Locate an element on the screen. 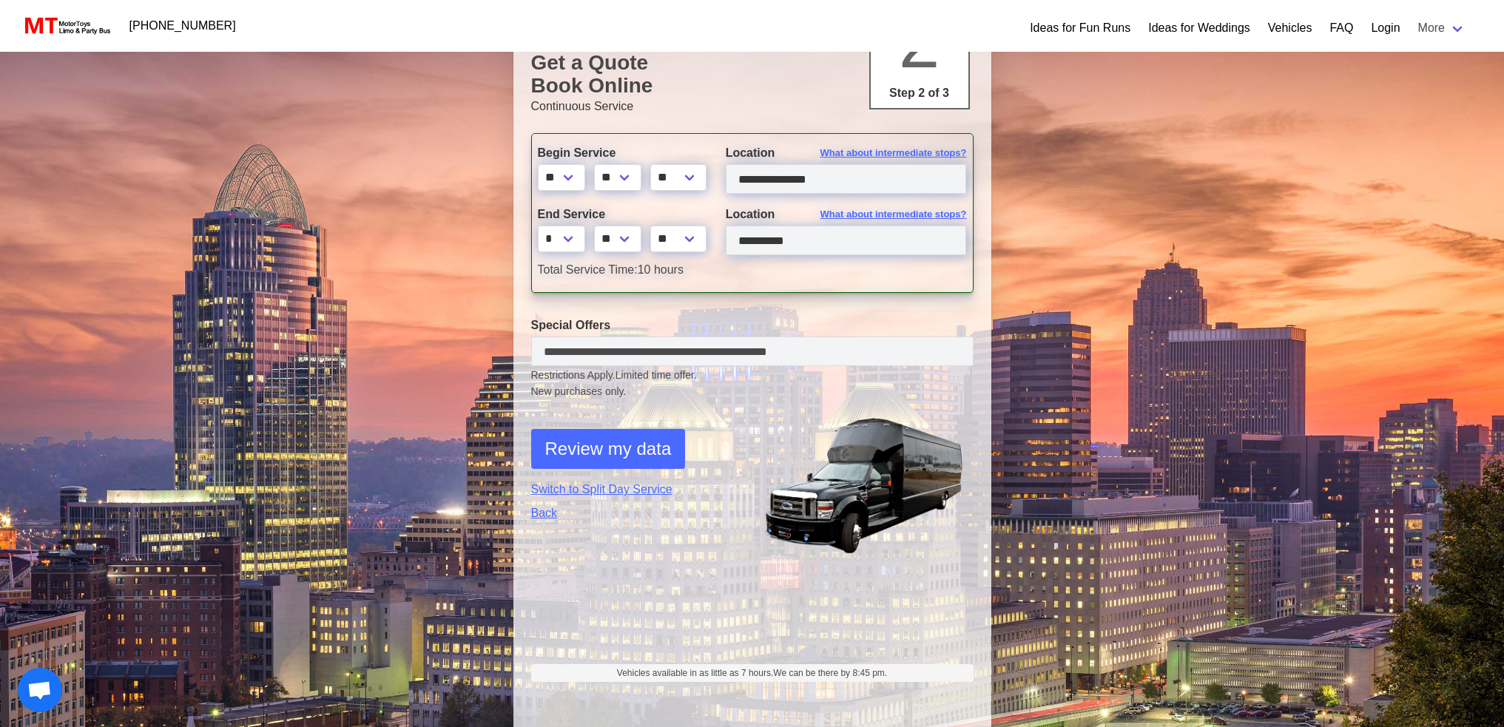  span: We can be there by 8:45 pm. is located at coordinates (830, 673).